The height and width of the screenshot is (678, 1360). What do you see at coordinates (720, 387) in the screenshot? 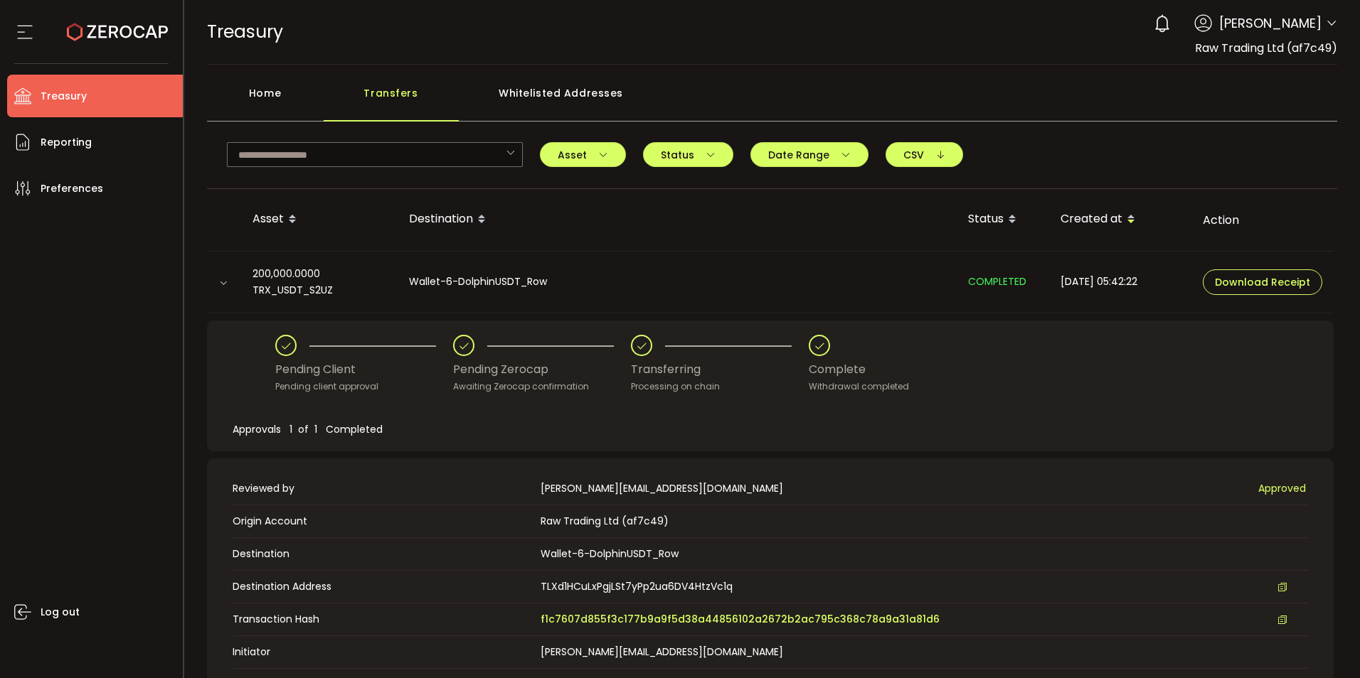
I see `div: Processing on chain` at bounding box center [720, 387].